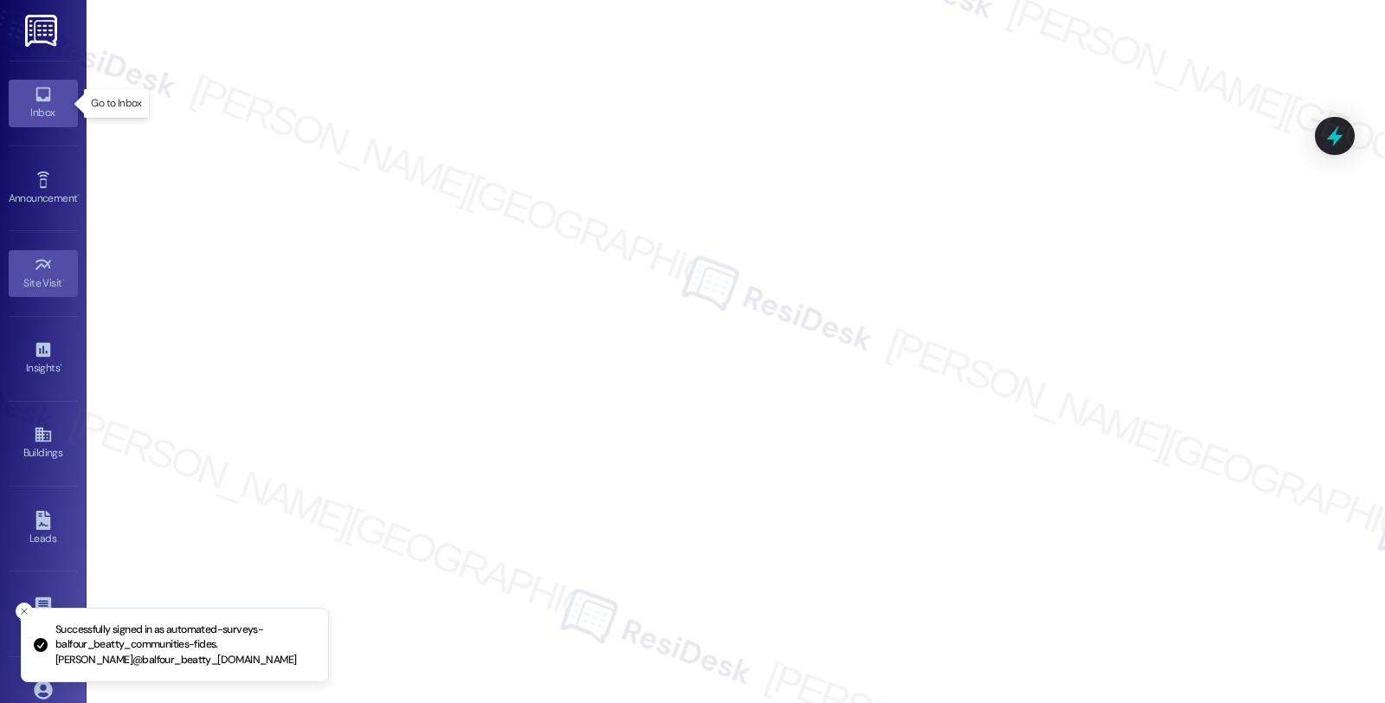 The width and height of the screenshot is (1385, 703). What do you see at coordinates (43, 273) in the screenshot?
I see `a: Site Visit •` at bounding box center [43, 273].